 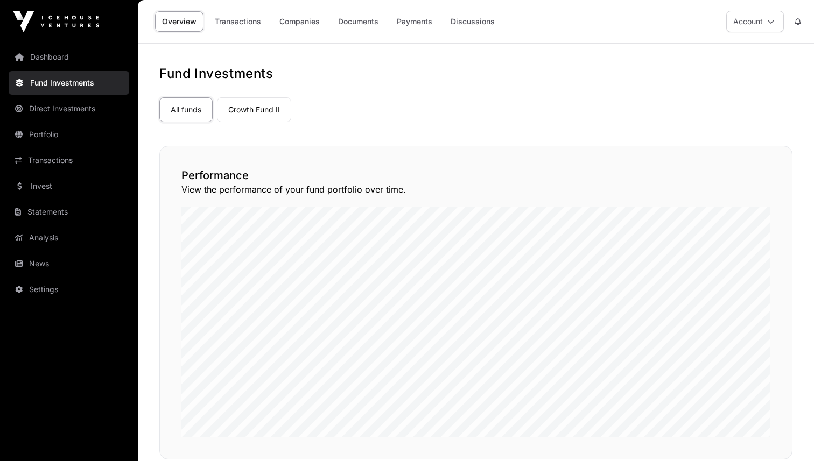 I want to click on a: Discussions, so click(x=472, y=22).